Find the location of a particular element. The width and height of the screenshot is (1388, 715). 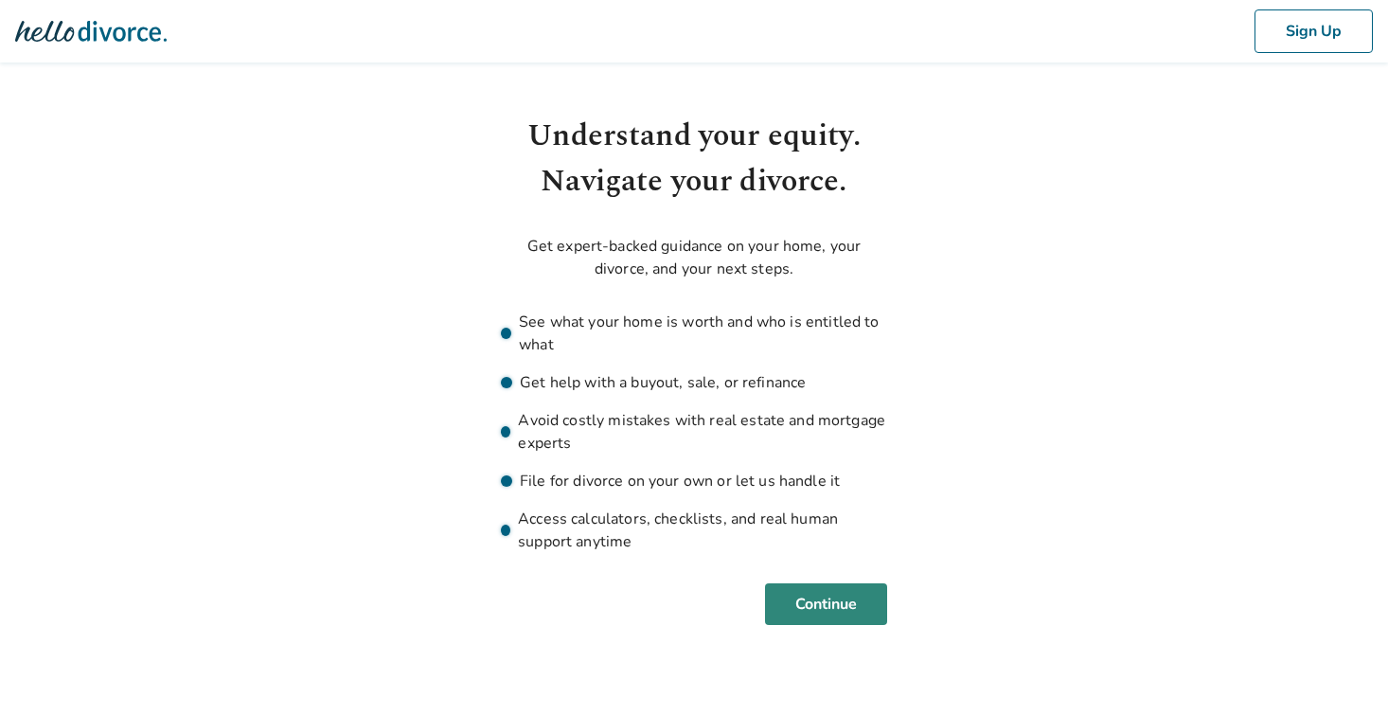

button: Sign Up is located at coordinates (1313, 31).